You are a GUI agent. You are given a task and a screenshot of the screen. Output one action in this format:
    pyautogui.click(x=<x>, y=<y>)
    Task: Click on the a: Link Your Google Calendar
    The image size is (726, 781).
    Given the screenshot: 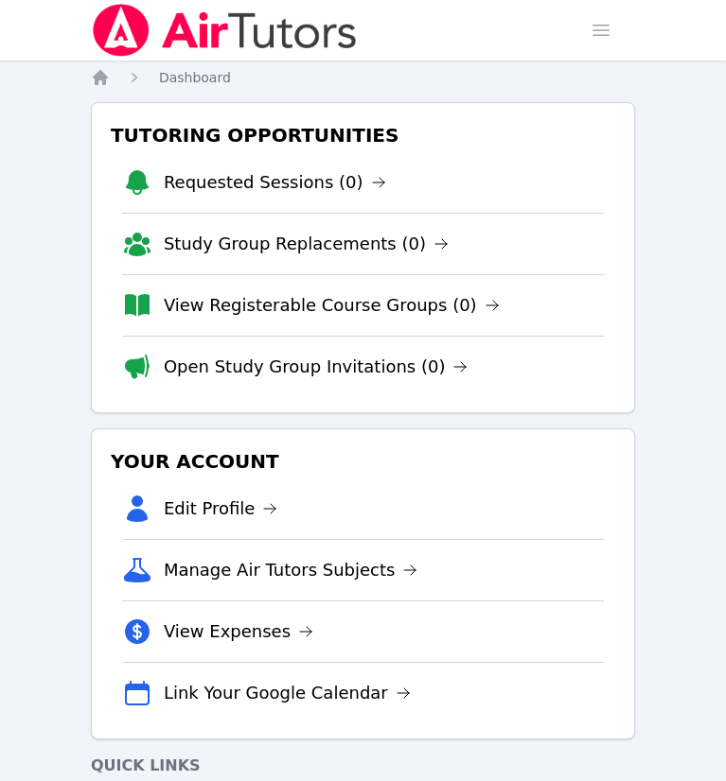 What is the action you would take?
    pyautogui.click(x=287, y=694)
    